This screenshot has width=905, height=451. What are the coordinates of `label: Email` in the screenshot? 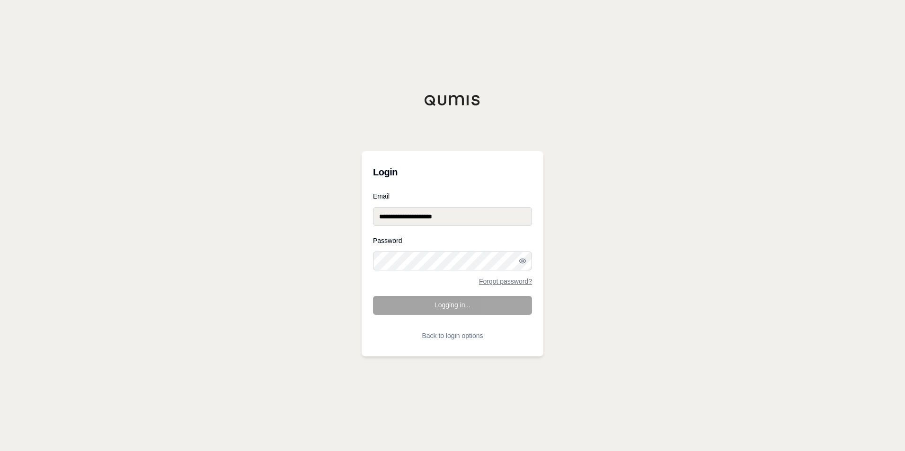 It's located at (452, 196).